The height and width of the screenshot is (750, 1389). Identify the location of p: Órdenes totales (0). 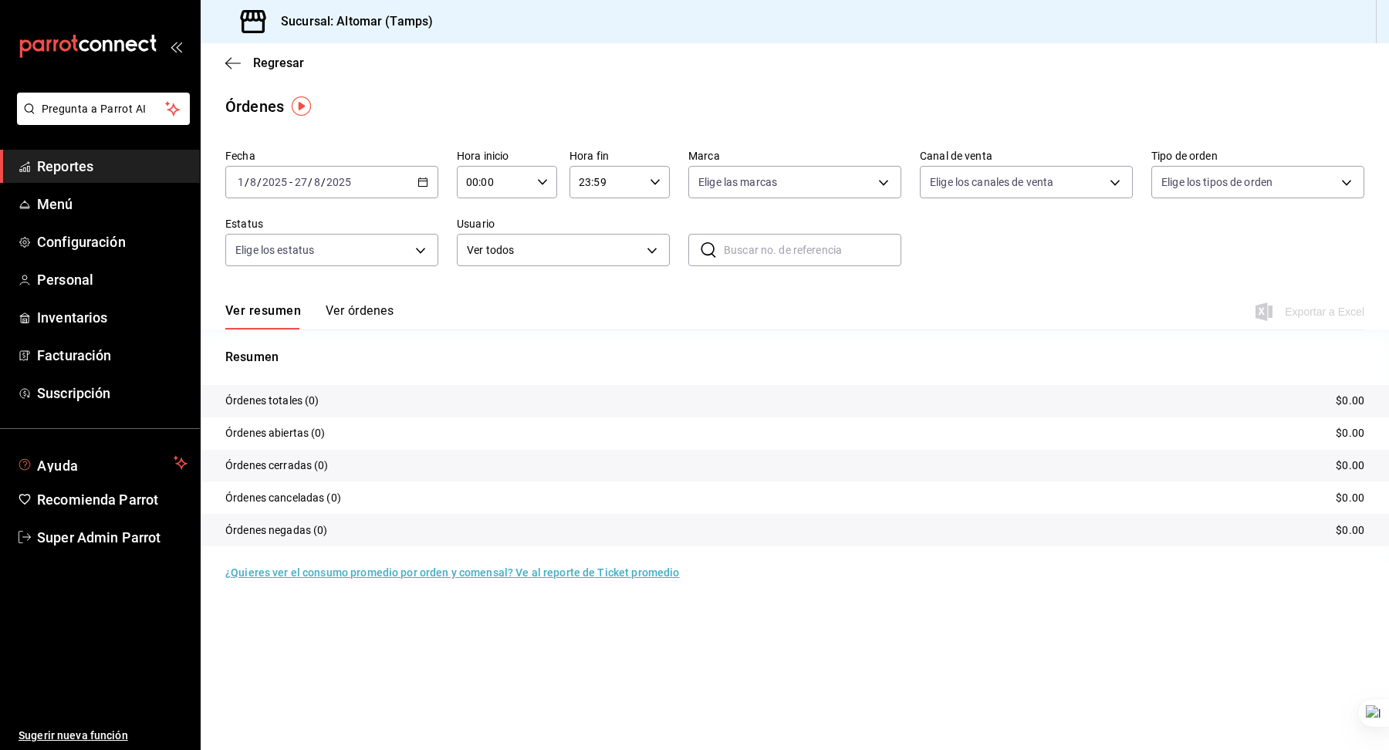
(272, 401).